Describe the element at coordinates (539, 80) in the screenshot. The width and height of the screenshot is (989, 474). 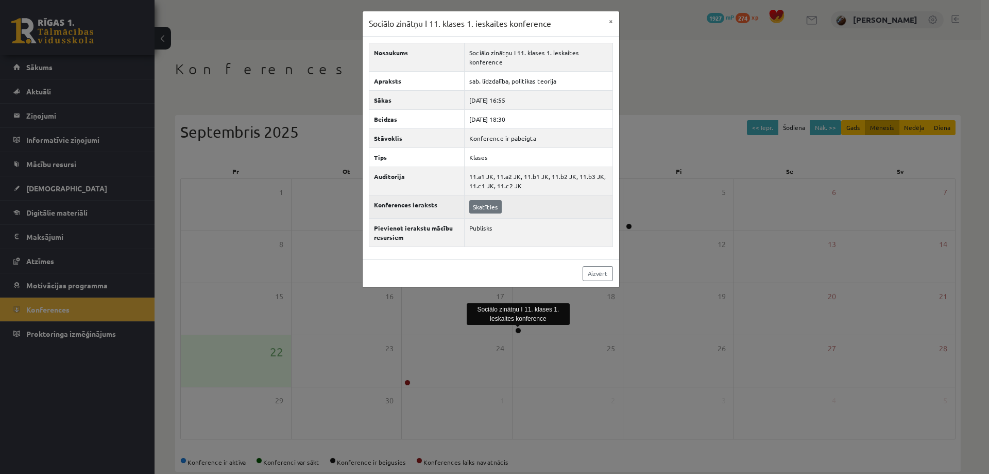
I see `td: sab. līdzdalība, politikas teorija` at that location.